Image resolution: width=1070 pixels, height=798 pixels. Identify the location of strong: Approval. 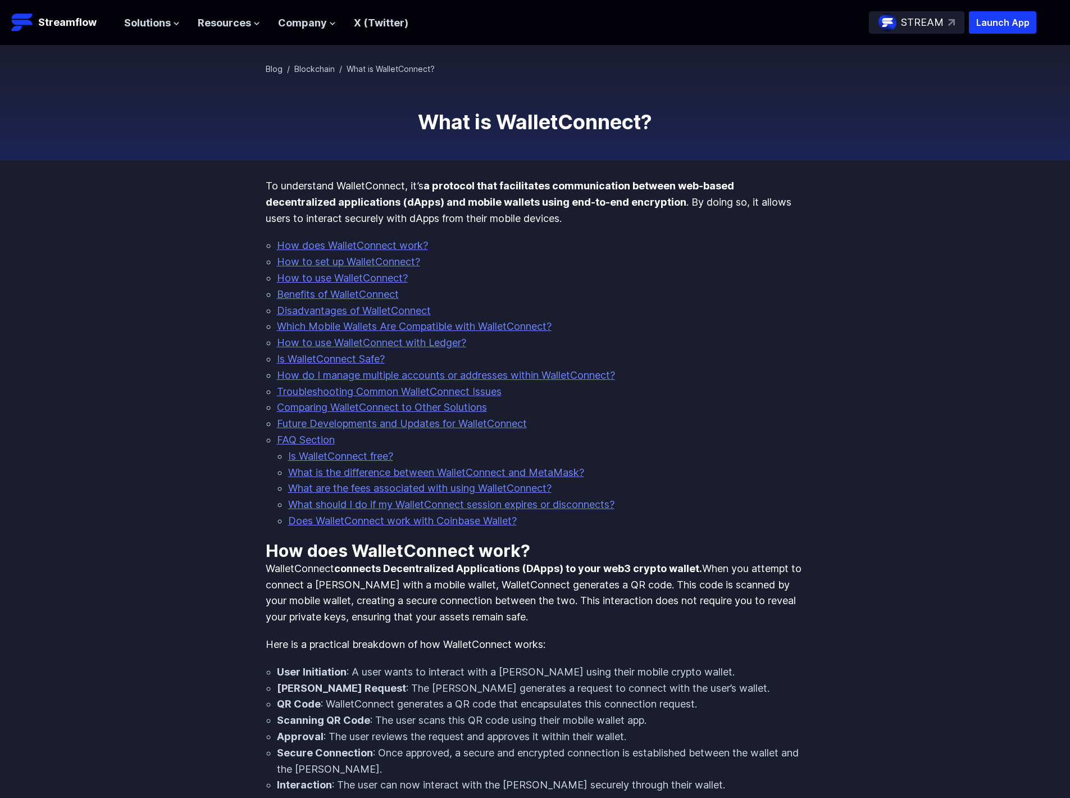
(300, 736).